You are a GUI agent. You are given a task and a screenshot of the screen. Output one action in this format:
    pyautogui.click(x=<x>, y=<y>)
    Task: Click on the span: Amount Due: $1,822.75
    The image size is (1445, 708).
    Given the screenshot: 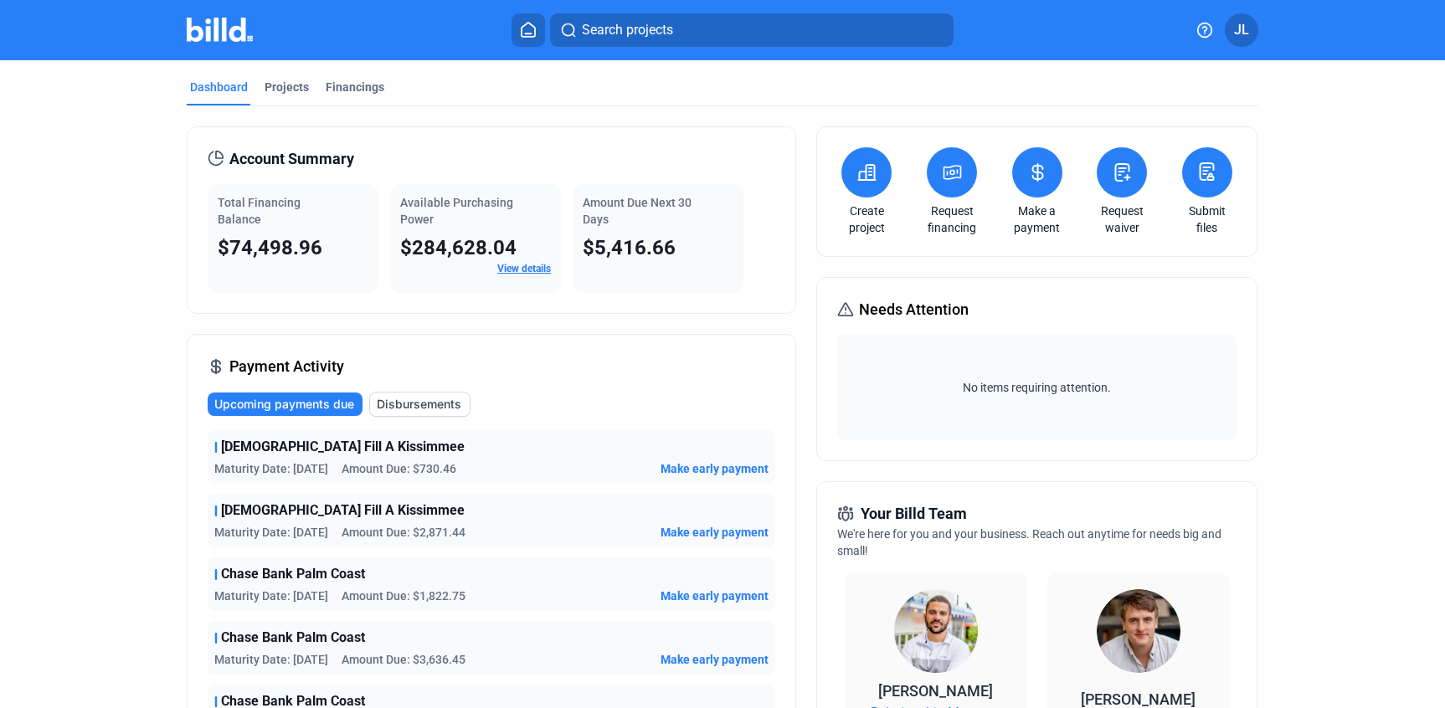 What is the action you would take?
    pyautogui.click(x=403, y=596)
    